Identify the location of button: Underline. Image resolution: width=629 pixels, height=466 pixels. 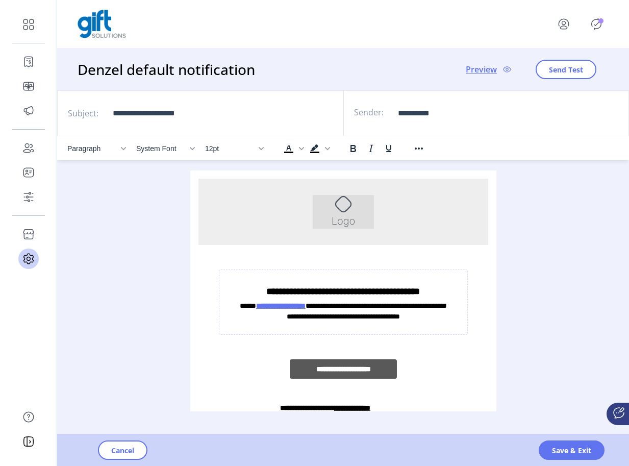
(389, 148).